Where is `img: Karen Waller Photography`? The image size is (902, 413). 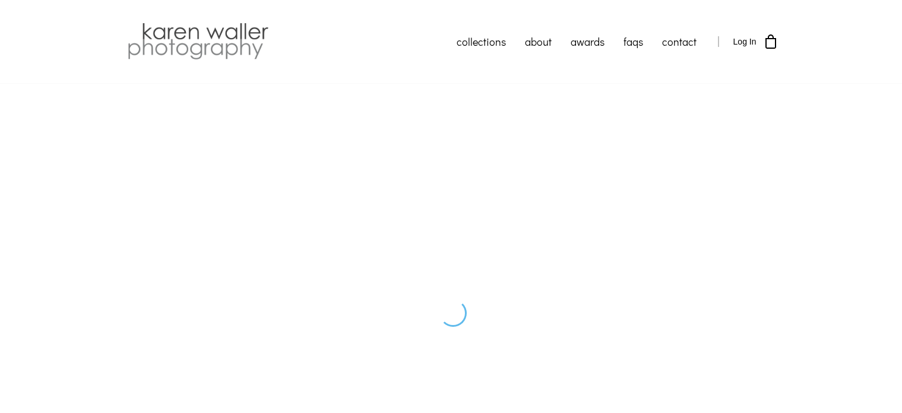
img: Karen Waller Photography is located at coordinates (198, 42).